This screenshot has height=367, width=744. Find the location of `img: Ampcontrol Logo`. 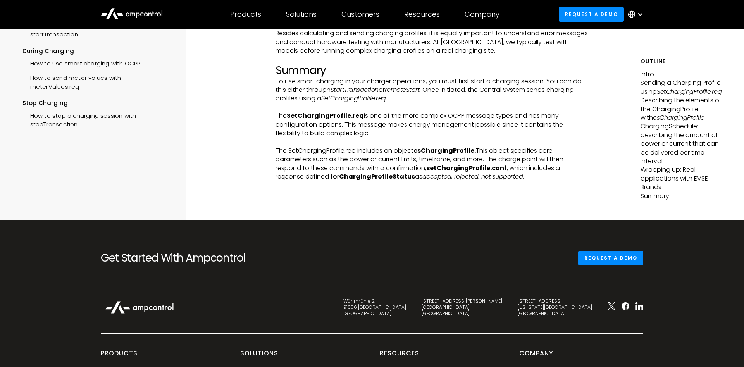

img: Ampcontrol Logo is located at coordinates (139, 307).